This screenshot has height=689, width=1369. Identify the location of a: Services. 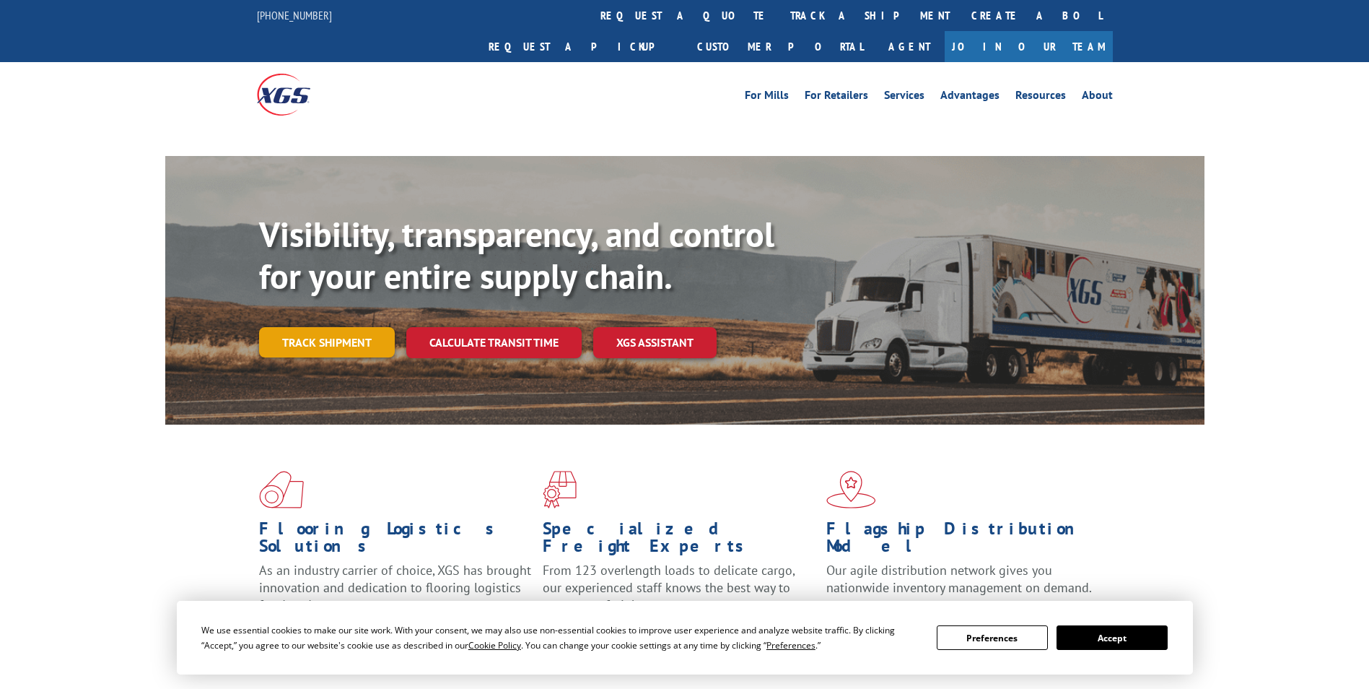
(904, 97).